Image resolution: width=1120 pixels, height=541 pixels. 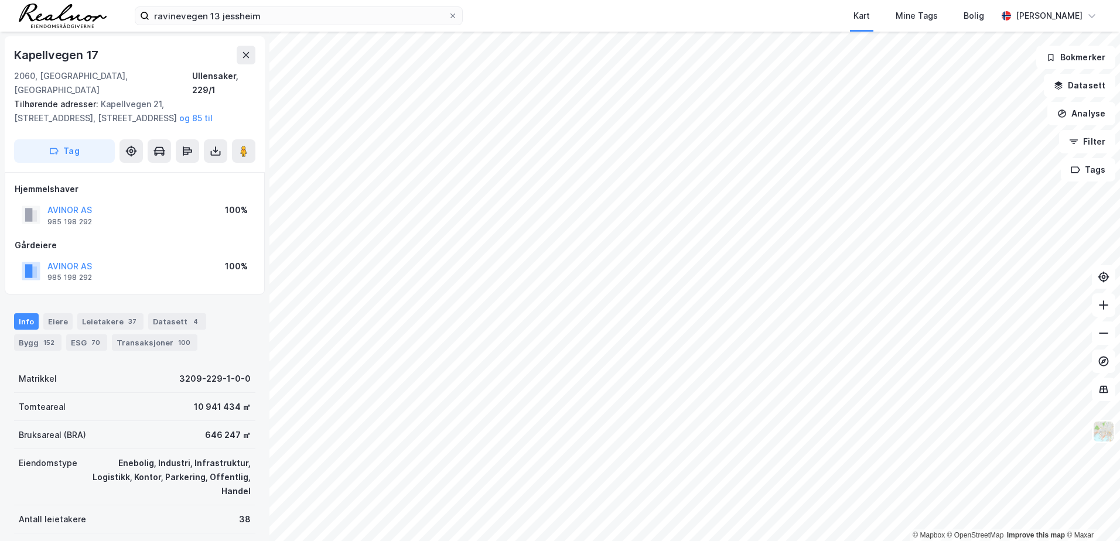 I want to click on a: Improve this map, so click(x=1036, y=535).